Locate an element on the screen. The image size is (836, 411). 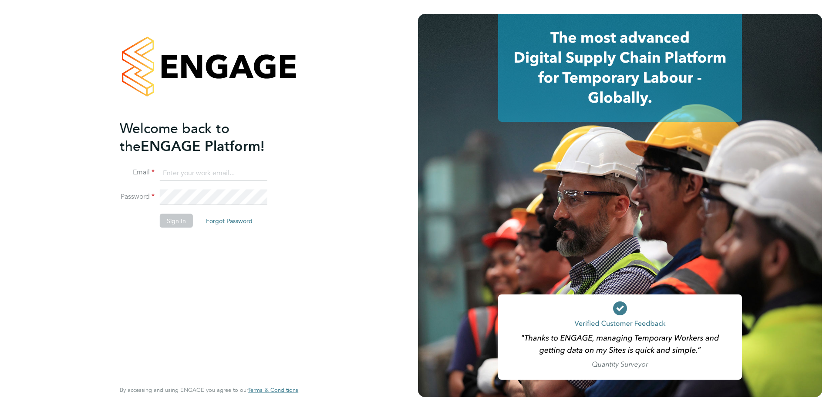
label: Email is located at coordinates (137, 172).